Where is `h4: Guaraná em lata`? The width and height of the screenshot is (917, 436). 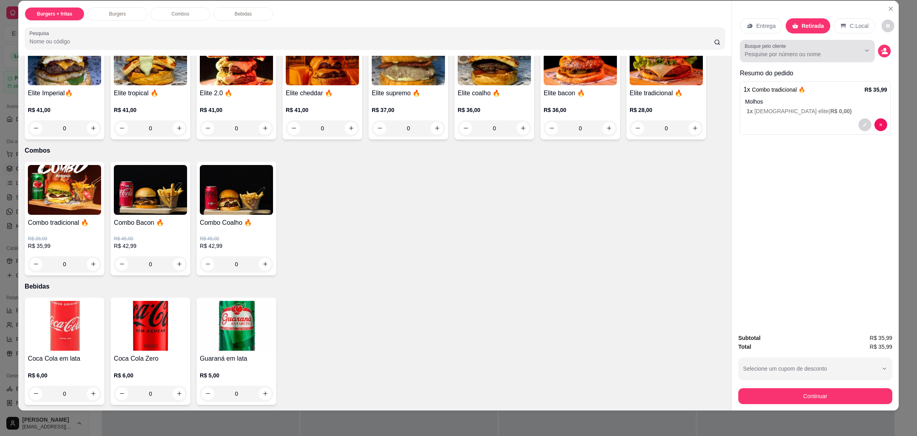 h4: Guaraná em lata is located at coordinates (236, 358).